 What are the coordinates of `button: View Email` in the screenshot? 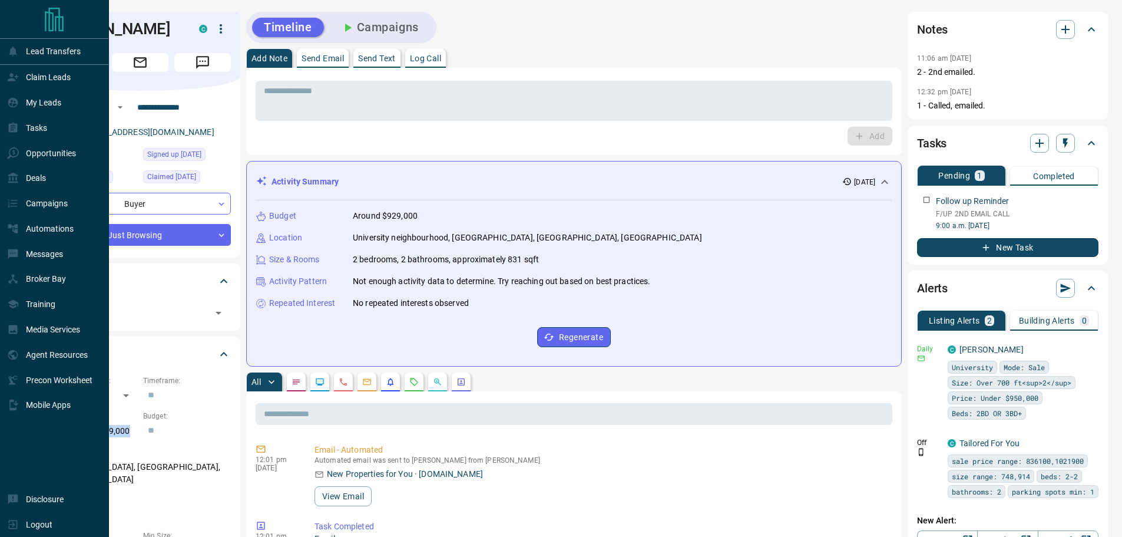 It's located at (343, 496).